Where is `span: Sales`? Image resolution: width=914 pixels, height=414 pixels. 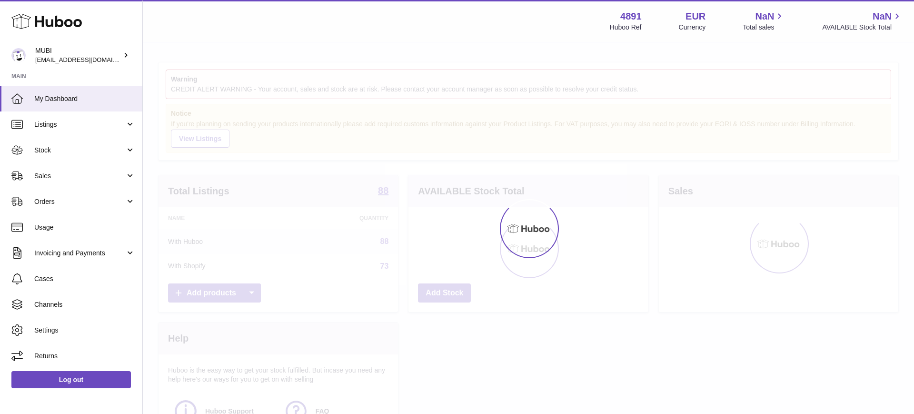
span: Sales is located at coordinates (79, 176).